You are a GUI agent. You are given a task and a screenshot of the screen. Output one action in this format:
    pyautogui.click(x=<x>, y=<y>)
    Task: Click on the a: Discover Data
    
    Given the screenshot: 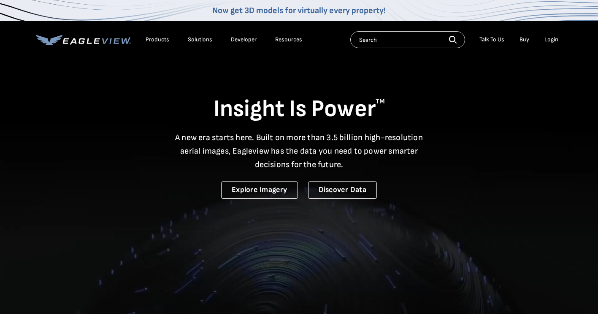 What is the action you would take?
    pyautogui.click(x=342, y=190)
    